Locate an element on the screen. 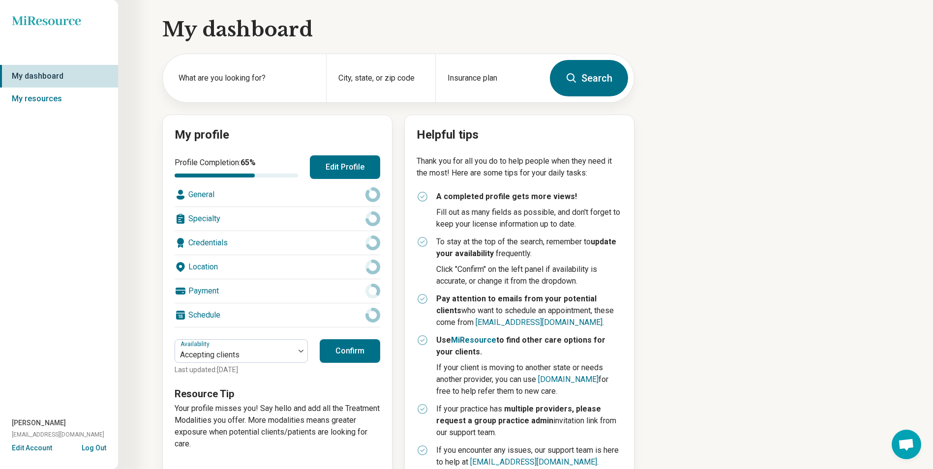  strong: multiple providers, please request a group practice admin is located at coordinates (518, 414).